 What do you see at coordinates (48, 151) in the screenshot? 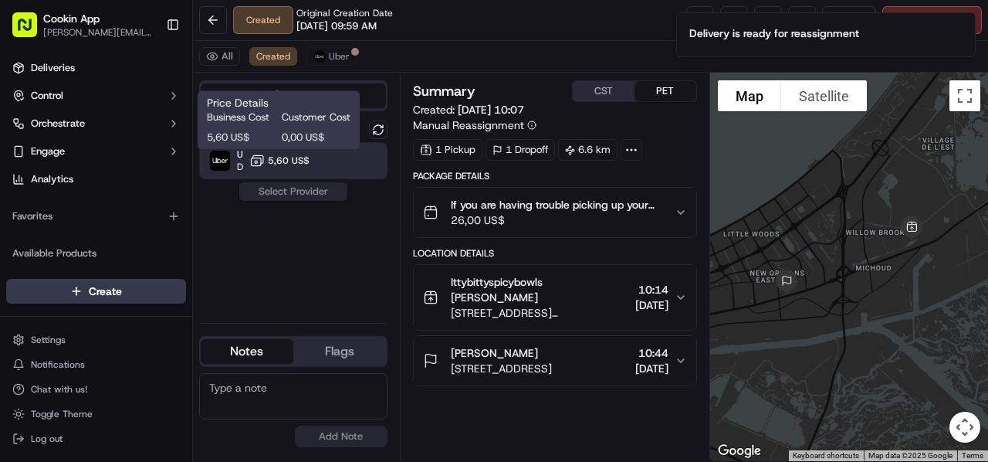
I see `span: Engage` at bounding box center [48, 151].